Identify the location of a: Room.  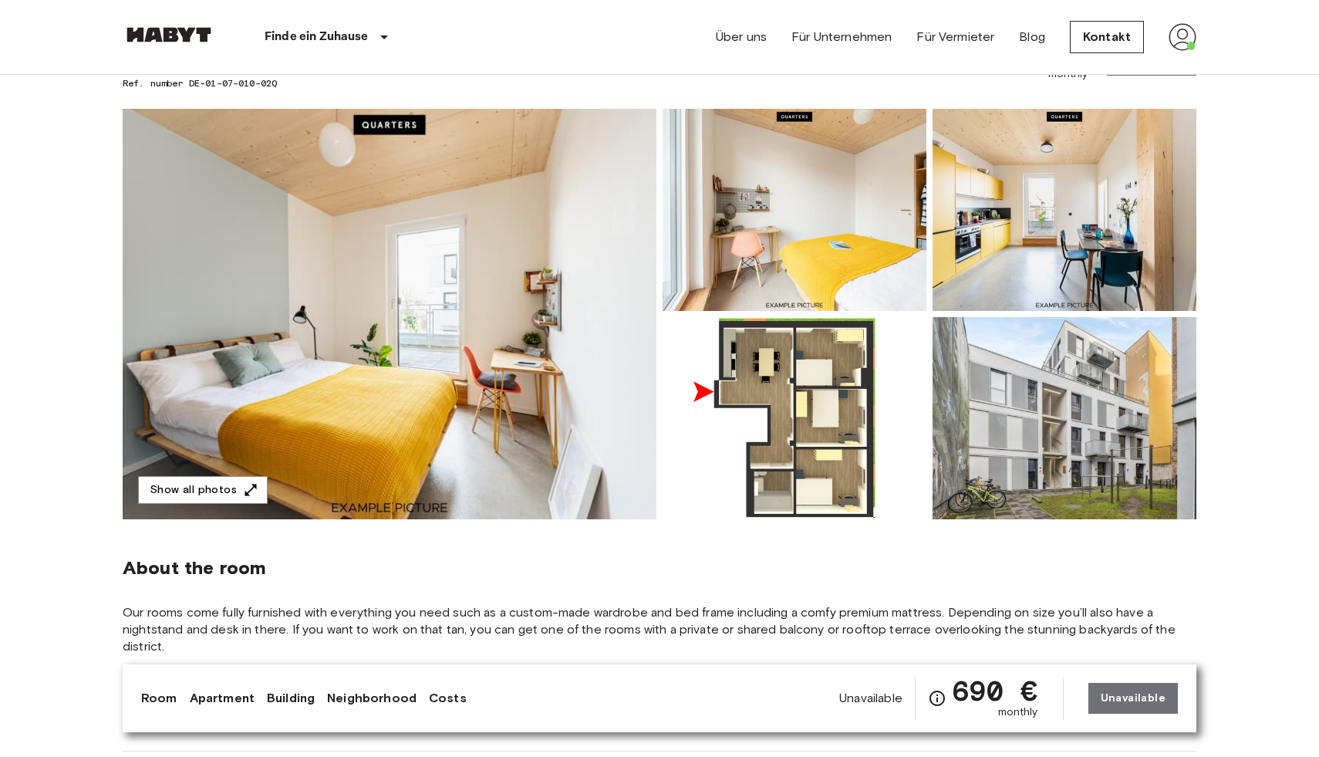
(159, 698).